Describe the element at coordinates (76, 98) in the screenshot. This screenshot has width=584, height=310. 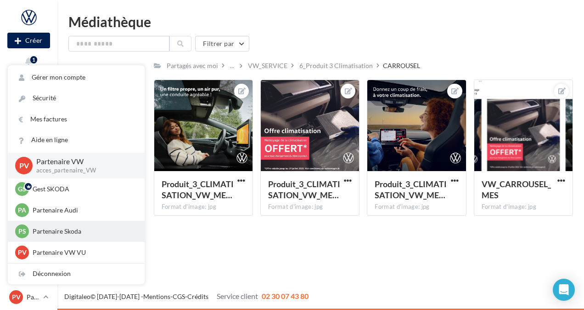
I see `a: Sécurité` at that location.